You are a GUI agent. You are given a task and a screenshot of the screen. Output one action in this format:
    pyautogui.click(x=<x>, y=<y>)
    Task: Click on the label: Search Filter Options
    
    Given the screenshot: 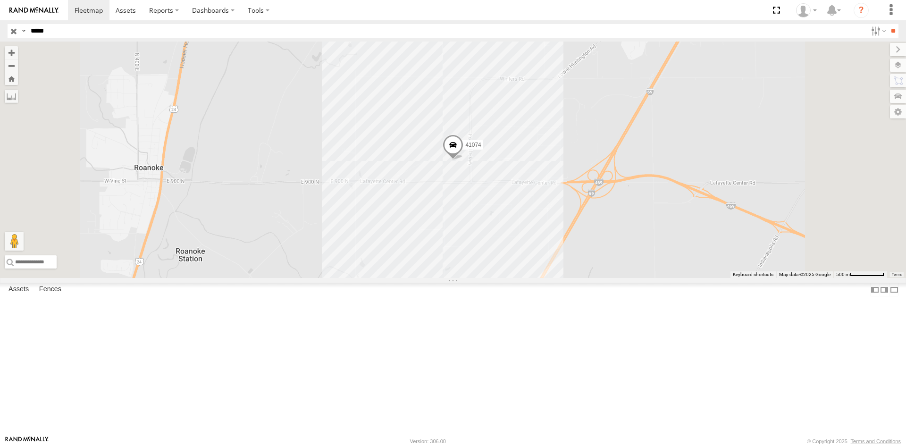 What is the action you would take?
    pyautogui.click(x=877, y=31)
    